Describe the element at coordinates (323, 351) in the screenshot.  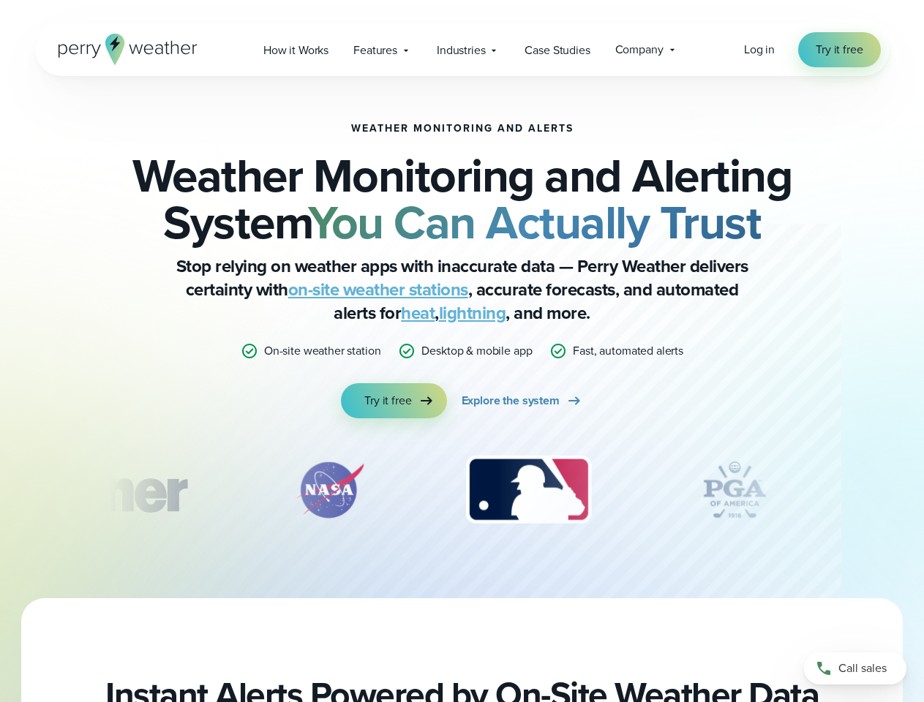
I see `p: On-site weather station` at that location.